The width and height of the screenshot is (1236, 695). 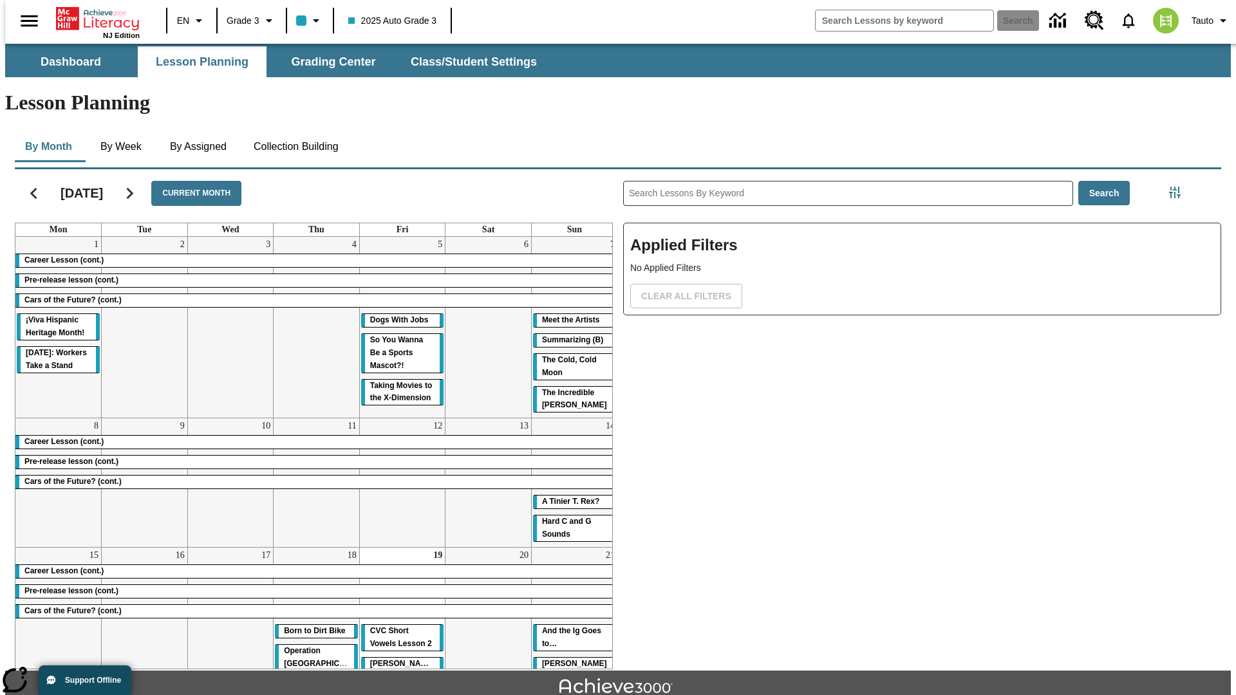 What do you see at coordinates (231, 328) in the screenshot?
I see `td: September 3, 2025` at bounding box center [231, 328].